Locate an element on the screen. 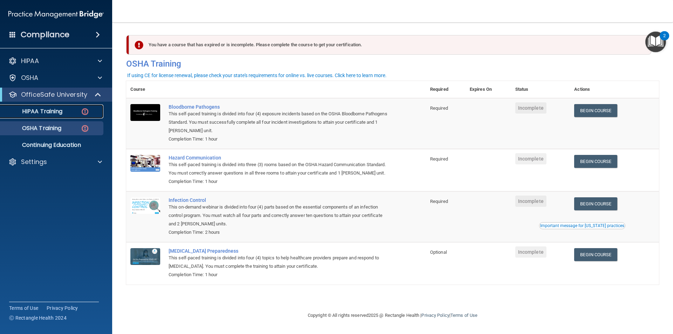 The width and height of the screenshot is (673, 334). p: OSHA Training is located at coordinates (33, 128).